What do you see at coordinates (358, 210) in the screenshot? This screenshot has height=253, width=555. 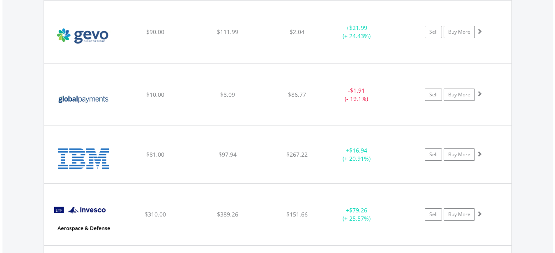 I see `span: $79.26` at bounding box center [358, 210].